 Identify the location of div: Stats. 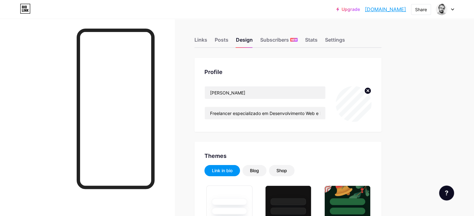
(311, 42).